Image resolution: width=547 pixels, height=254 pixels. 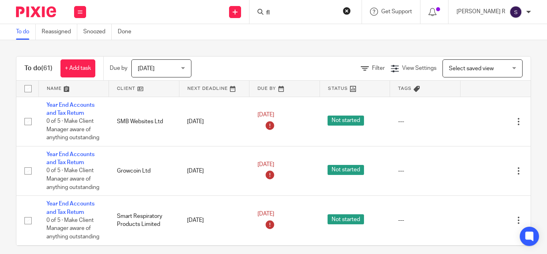 What do you see at coordinates (78, 68) in the screenshot?
I see `a: + Add task` at bounding box center [78, 68].